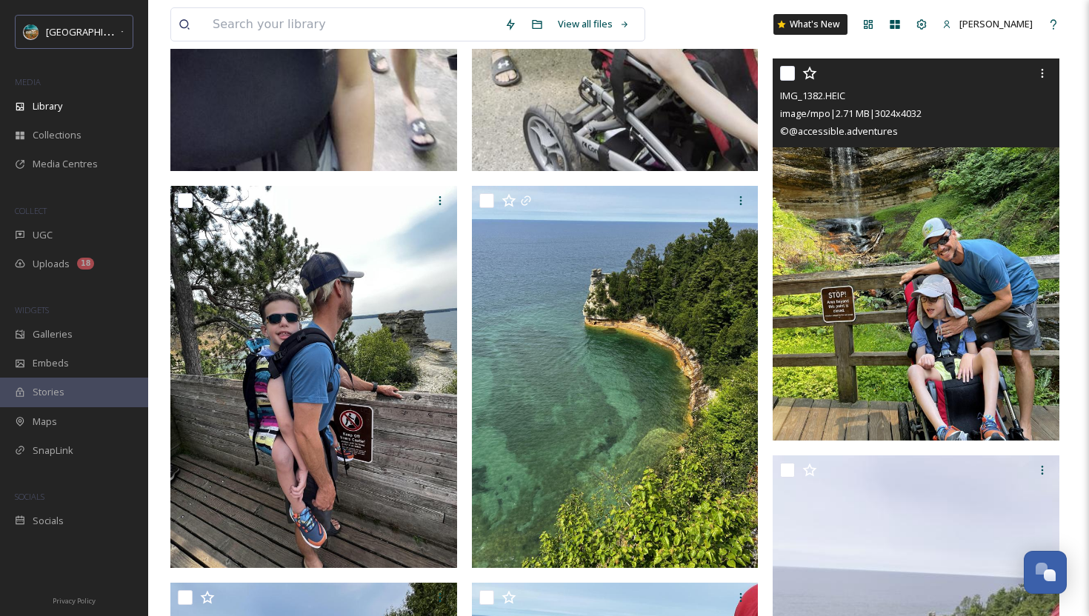 The height and width of the screenshot is (616, 1089). I want to click on div: View all files, so click(593, 24).